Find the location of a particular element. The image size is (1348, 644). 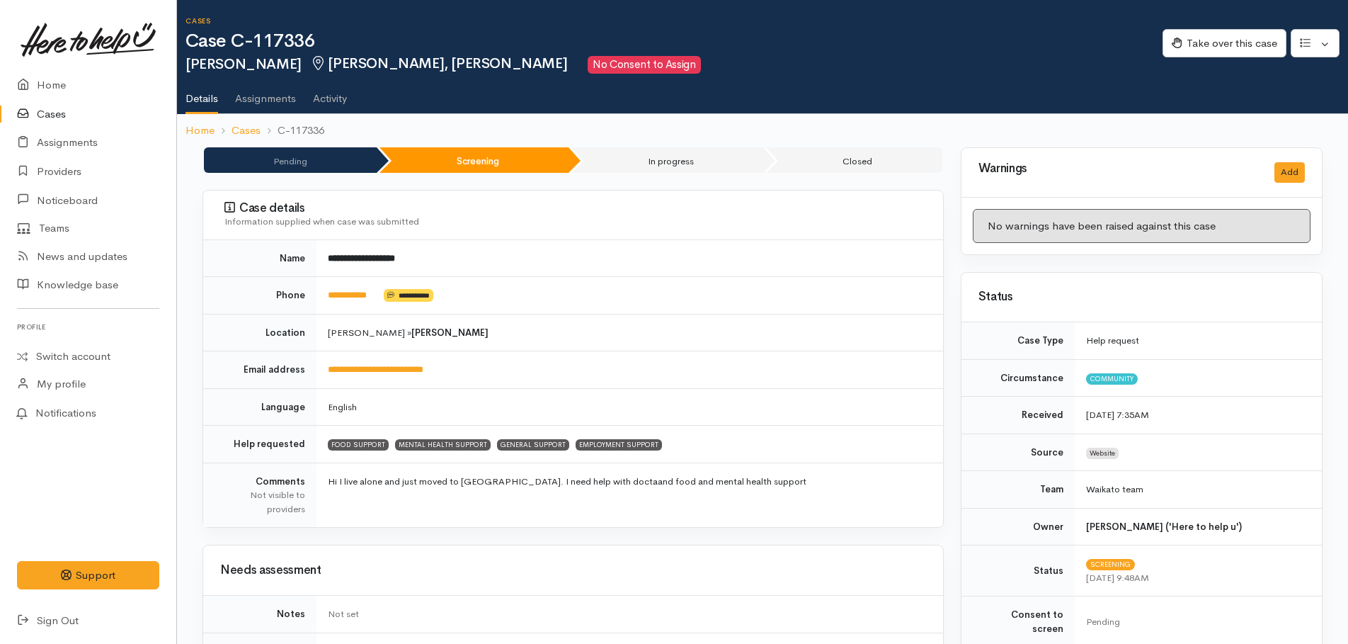

h3: Warnings is located at coordinates (1118, 169).